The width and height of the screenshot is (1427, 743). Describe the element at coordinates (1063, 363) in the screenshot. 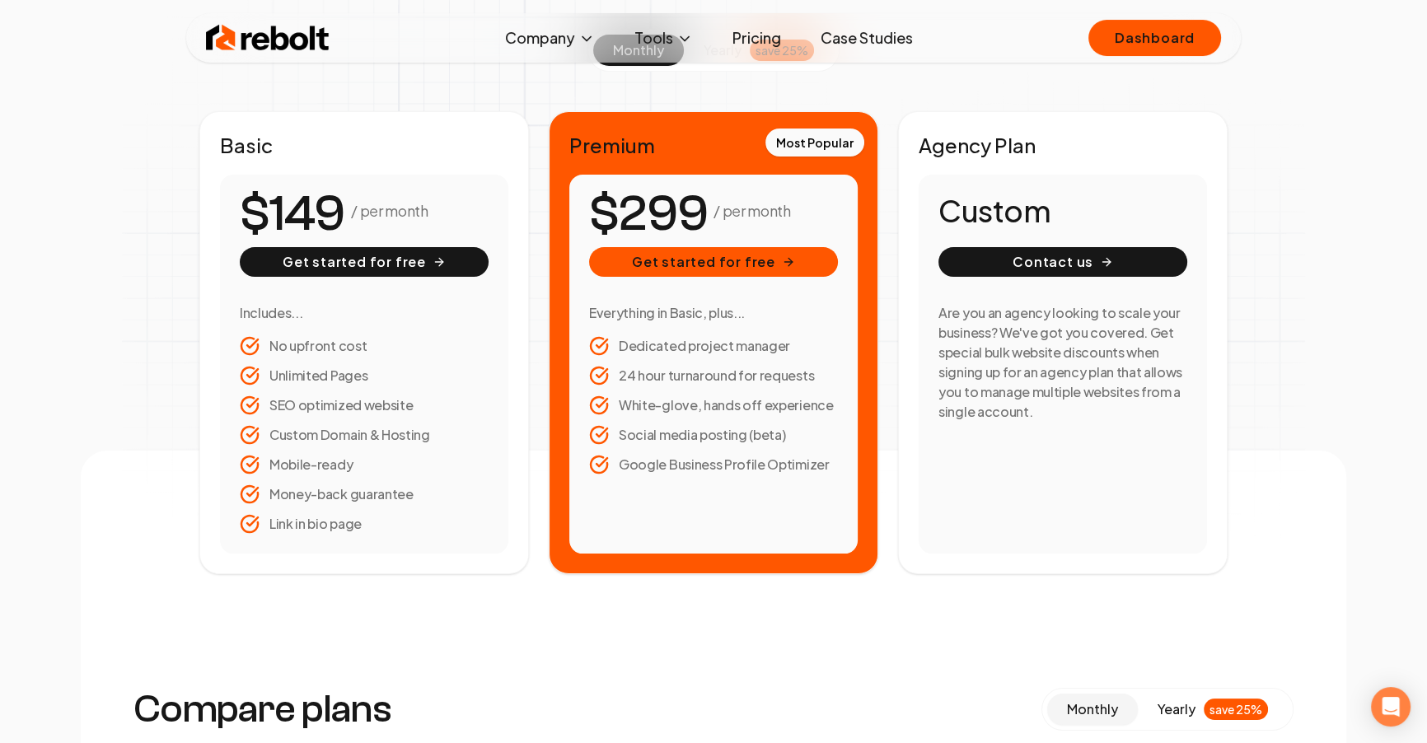

I see `h3: Are you an agency looking to scale your business? We've got you covered. Get special bulk website...` at that location.